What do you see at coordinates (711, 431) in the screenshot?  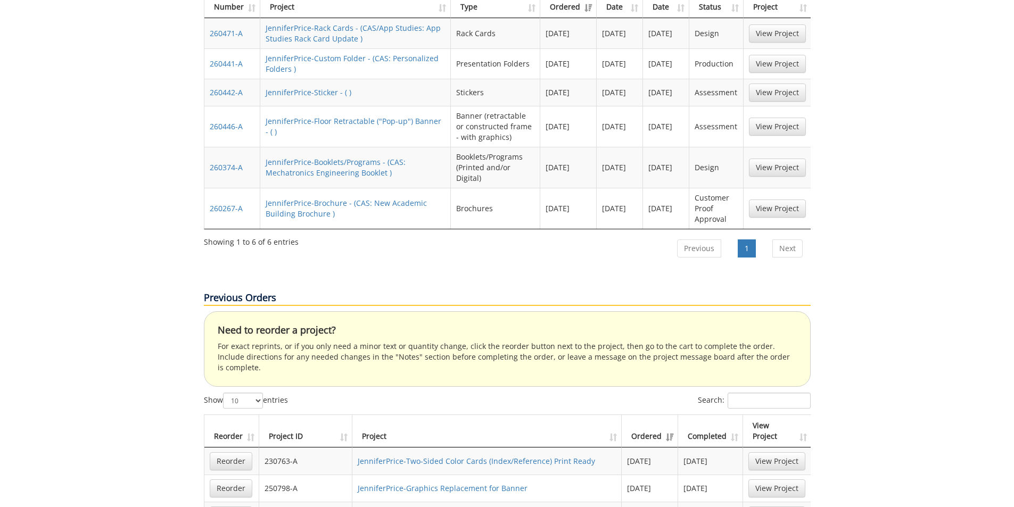 I see `th: Completed: activate to sort column ascending` at bounding box center [711, 431].